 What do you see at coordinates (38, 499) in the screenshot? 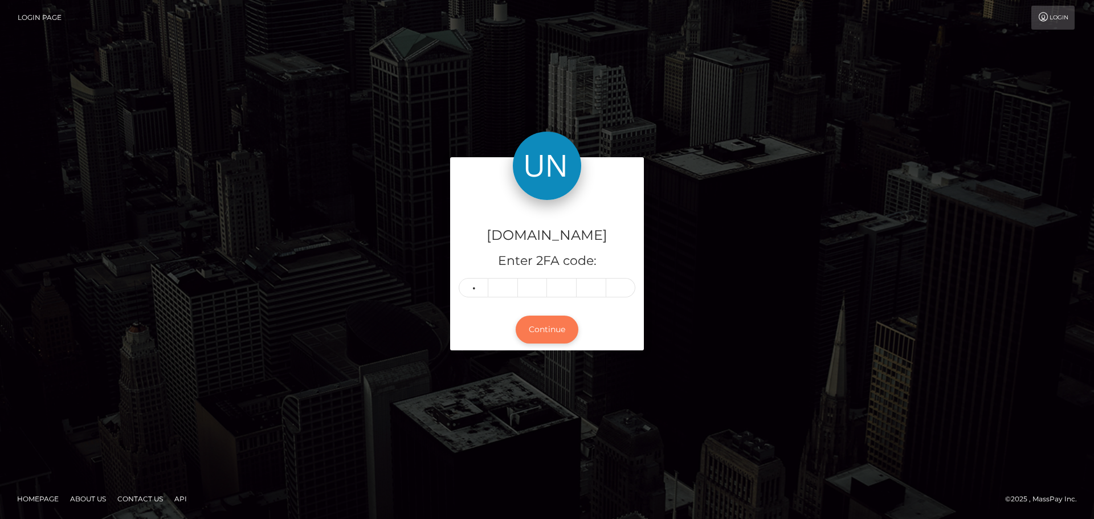
I see `a: Homepage` at bounding box center [38, 499].